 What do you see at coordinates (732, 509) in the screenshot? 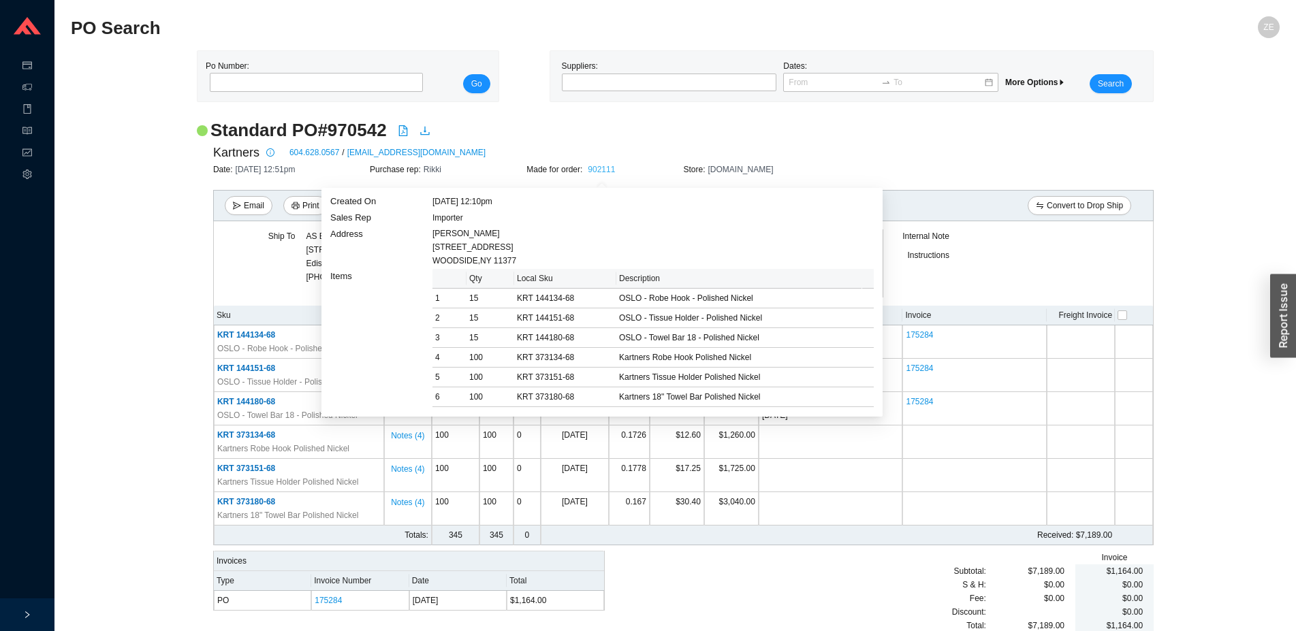
I see `td: $3,040.00` at bounding box center [732, 509].